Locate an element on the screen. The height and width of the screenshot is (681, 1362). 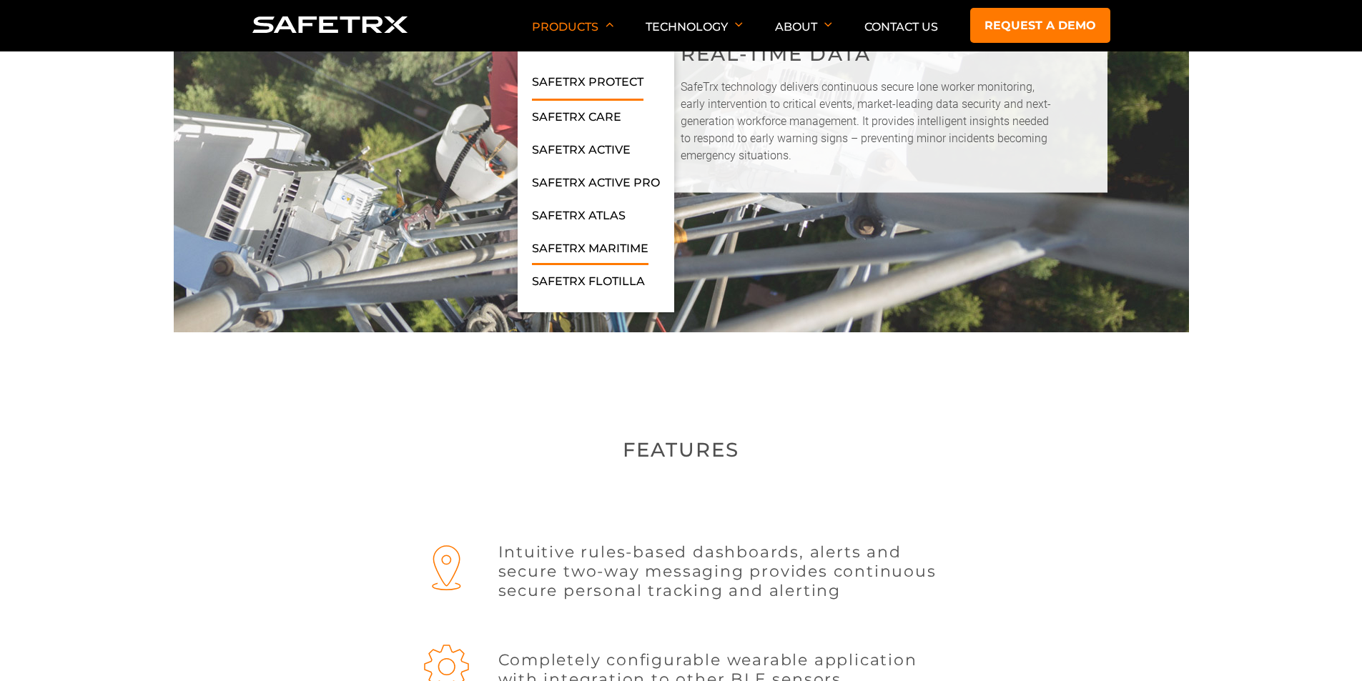
div: Chatwidget is located at coordinates (1326, 647).